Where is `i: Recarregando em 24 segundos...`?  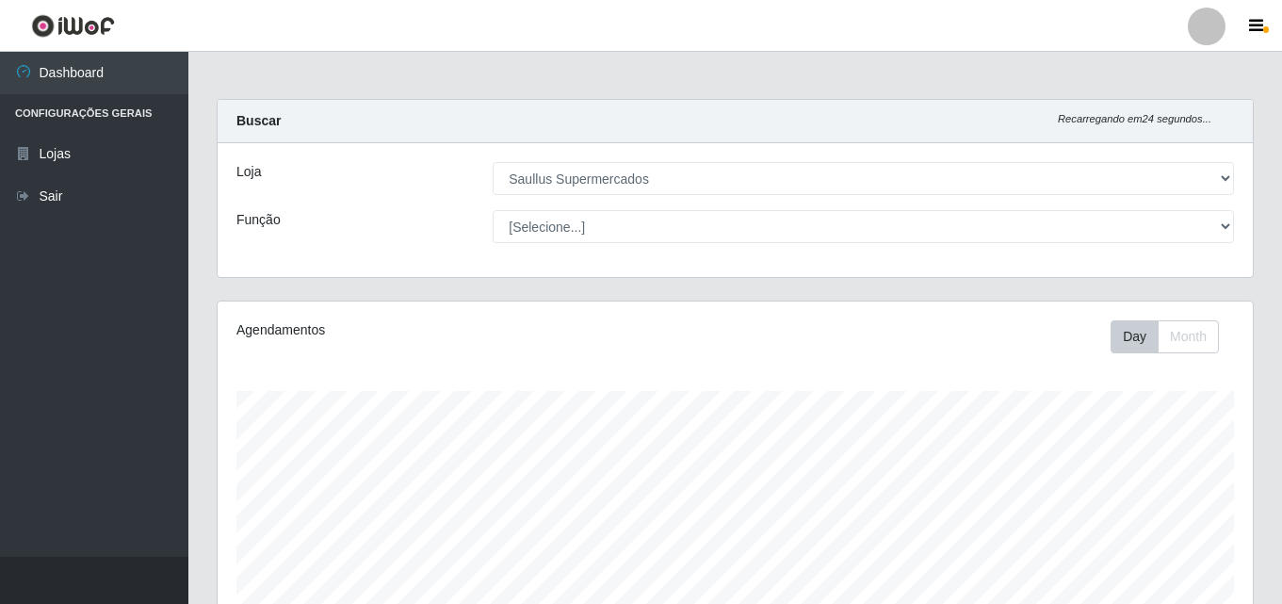 i: Recarregando em 24 segundos... is located at coordinates (1134, 119).